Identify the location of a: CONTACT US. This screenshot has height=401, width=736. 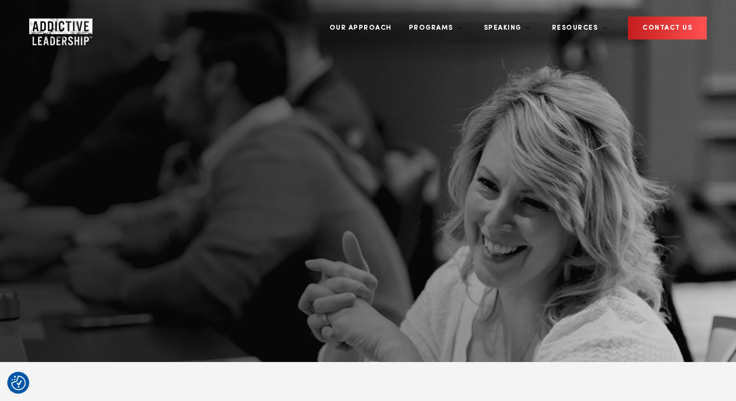
(667, 28).